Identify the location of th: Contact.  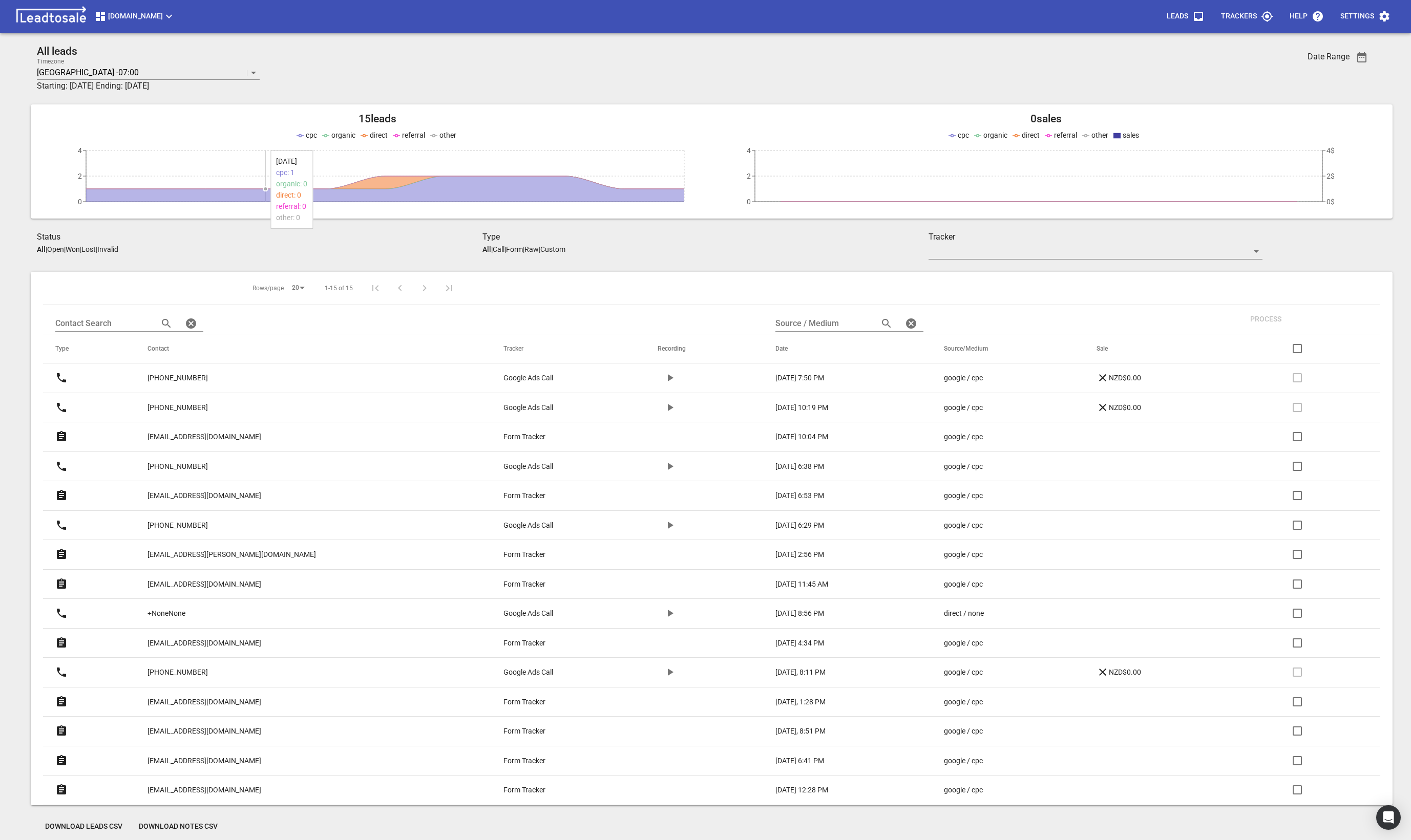
(313, 349).